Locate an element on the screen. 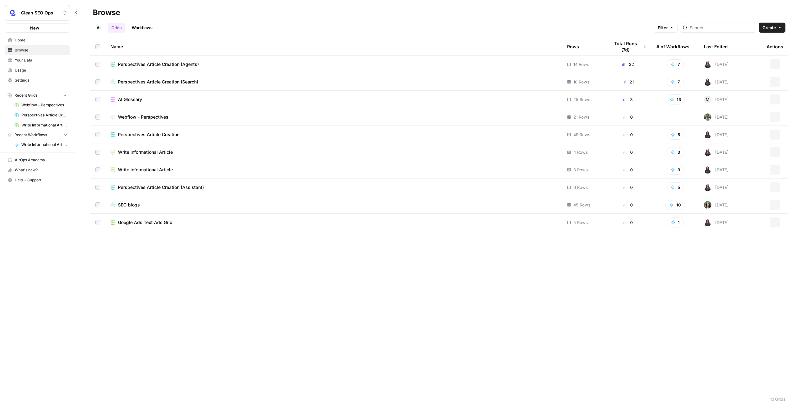 Image resolution: width=803 pixels, height=406 pixels. button: 7 is located at coordinates (675, 82).